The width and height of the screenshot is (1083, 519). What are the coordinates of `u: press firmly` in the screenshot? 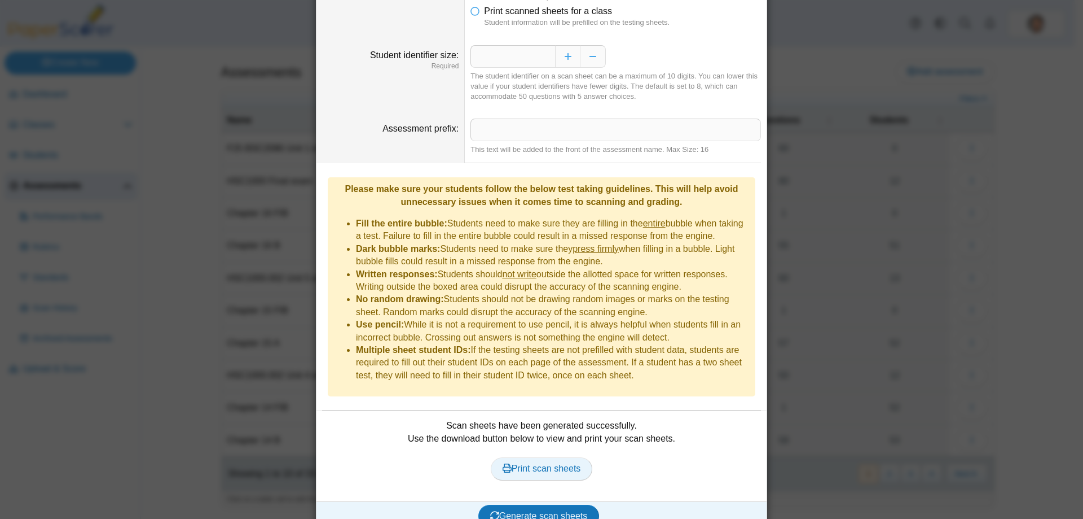 It's located at (596, 248).